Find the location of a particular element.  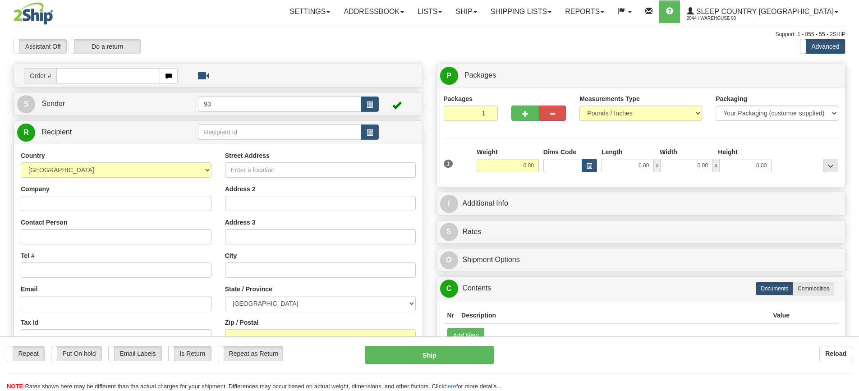

label: Width is located at coordinates (669, 152).